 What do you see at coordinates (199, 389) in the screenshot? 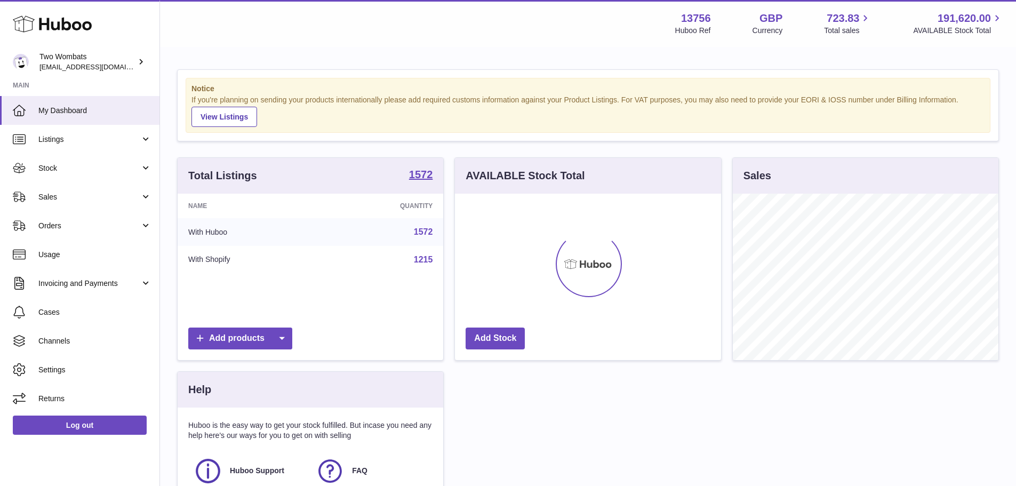
I see `h3: Help` at bounding box center [199, 389].